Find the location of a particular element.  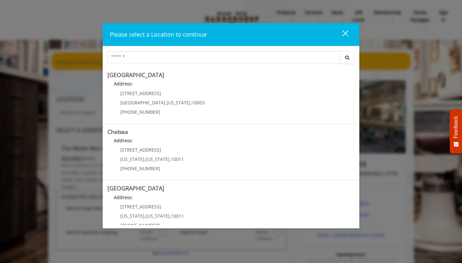

b: Chelsea is located at coordinates (118, 132).